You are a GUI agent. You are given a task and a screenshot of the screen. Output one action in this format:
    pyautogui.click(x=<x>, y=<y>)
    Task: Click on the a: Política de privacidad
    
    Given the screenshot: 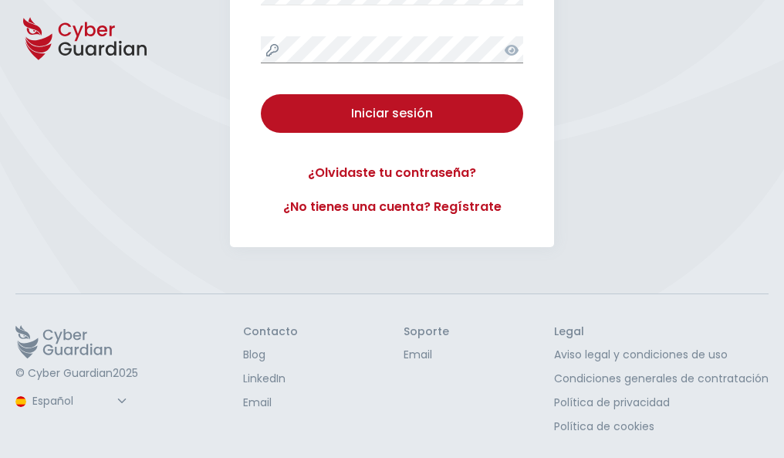 What is the action you would take?
    pyautogui.click(x=662, y=402)
    